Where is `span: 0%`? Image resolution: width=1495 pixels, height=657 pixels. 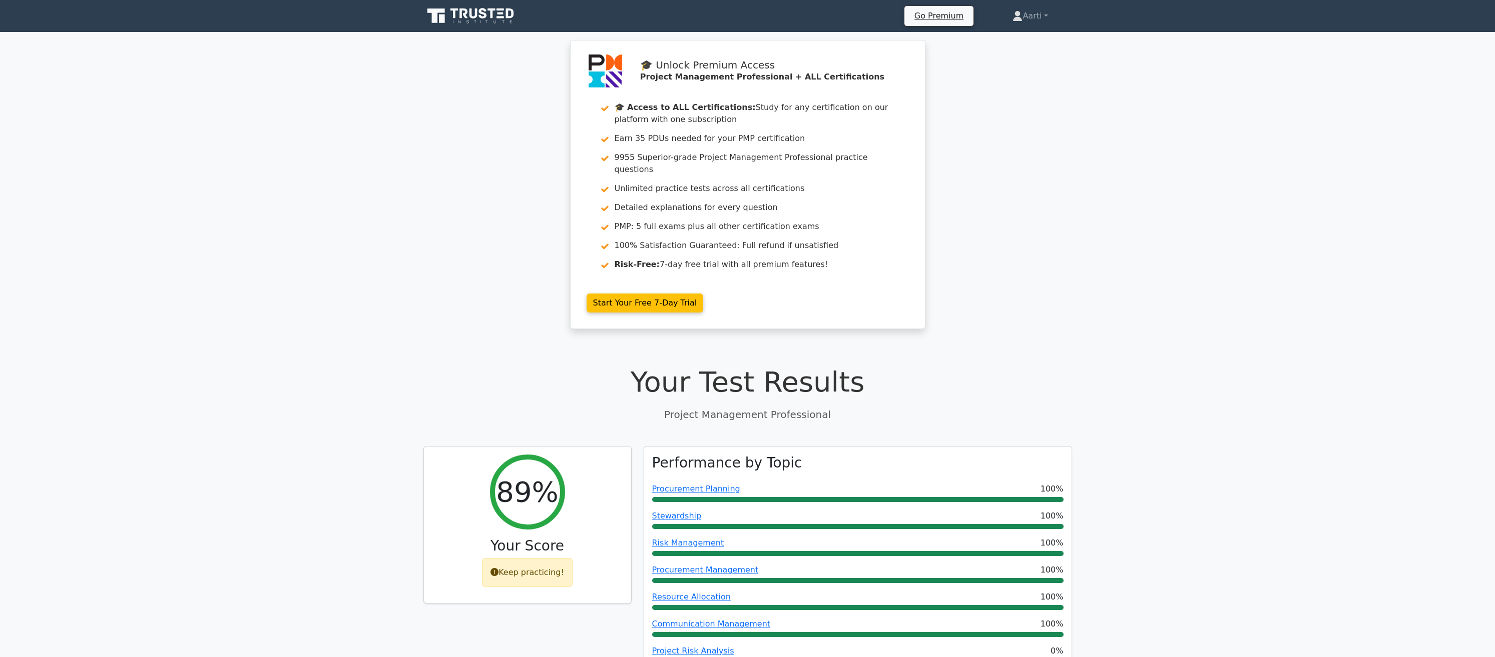 span: 0% is located at coordinates (1056, 651).